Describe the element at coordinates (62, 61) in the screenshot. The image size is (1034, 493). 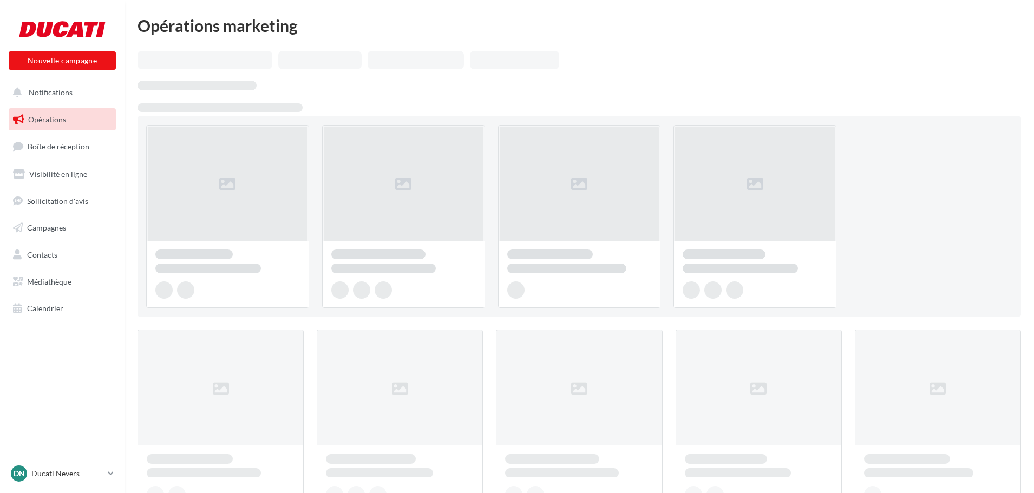
I see `button: Nouvelle campagne` at that location.